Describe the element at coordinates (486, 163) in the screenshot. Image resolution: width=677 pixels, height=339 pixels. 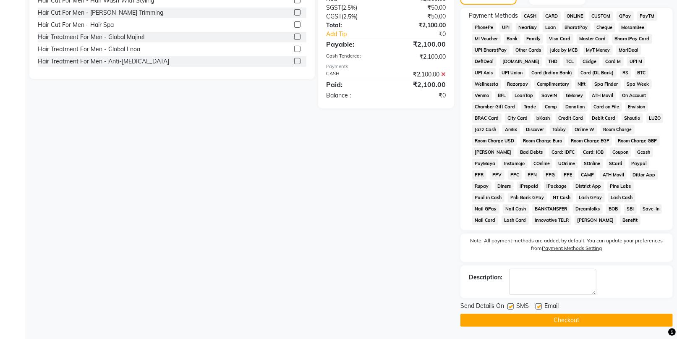
I see `span: PayMaya` at that location.